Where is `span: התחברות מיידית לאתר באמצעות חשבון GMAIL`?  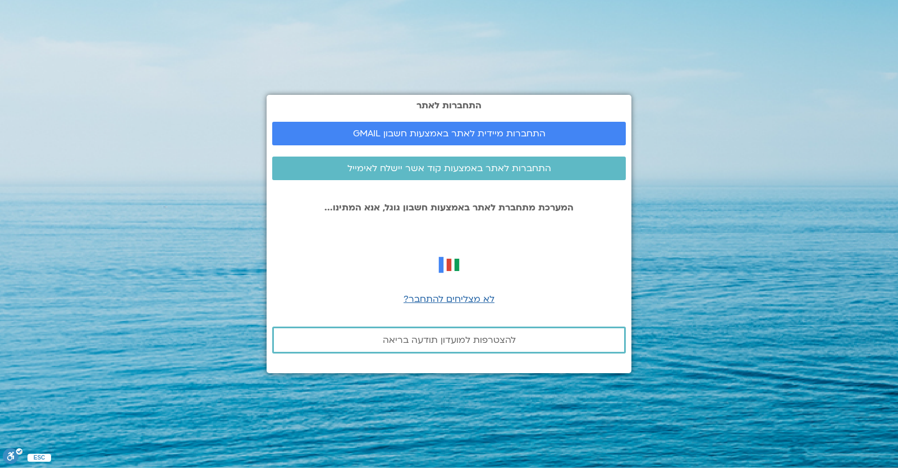
span: התחברות מיידית לאתר באמצעות חשבון GMAIL is located at coordinates (449, 134).